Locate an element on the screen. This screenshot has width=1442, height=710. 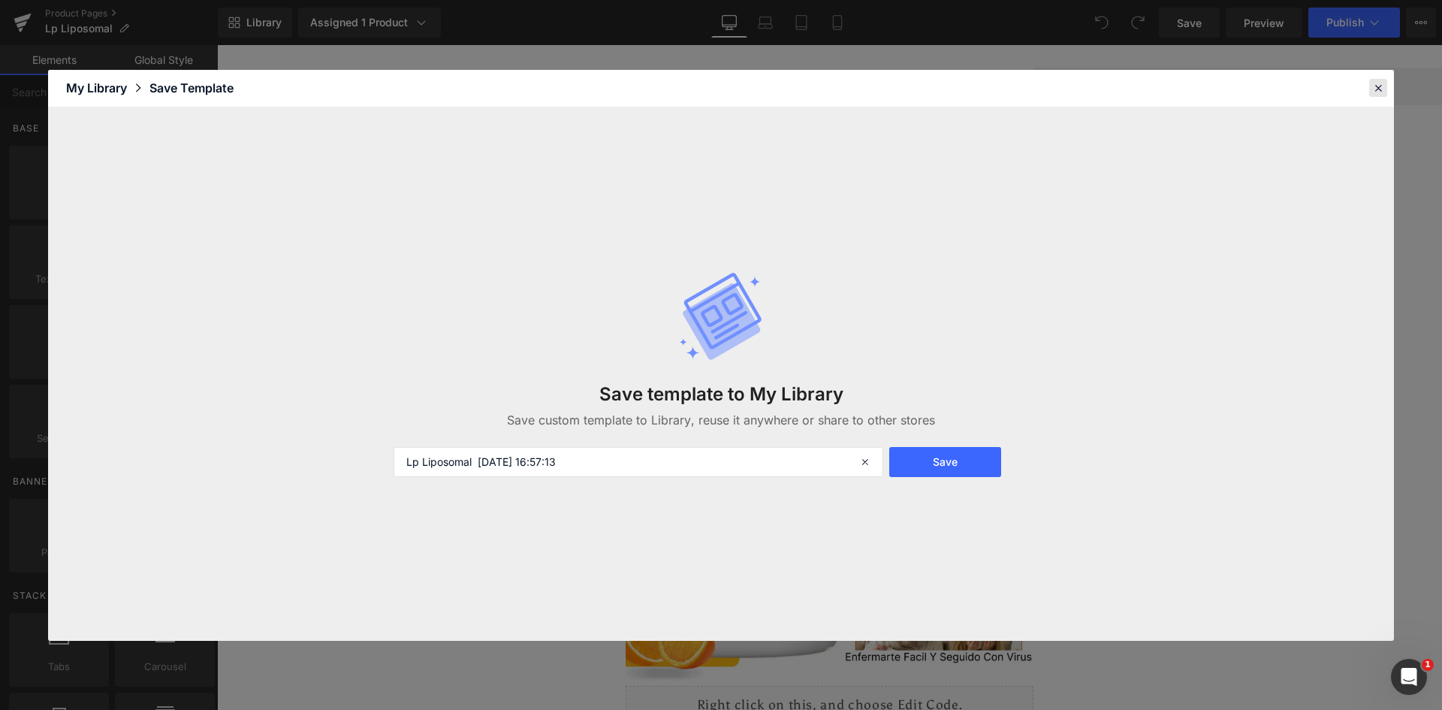
p: Save custom template to Library, reuse it anywhere or share to other stores is located at coordinates (721, 420).